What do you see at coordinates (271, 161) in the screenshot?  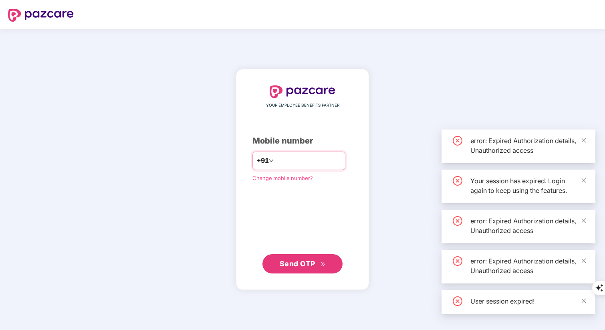 I see `span: down` at bounding box center [271, 161].